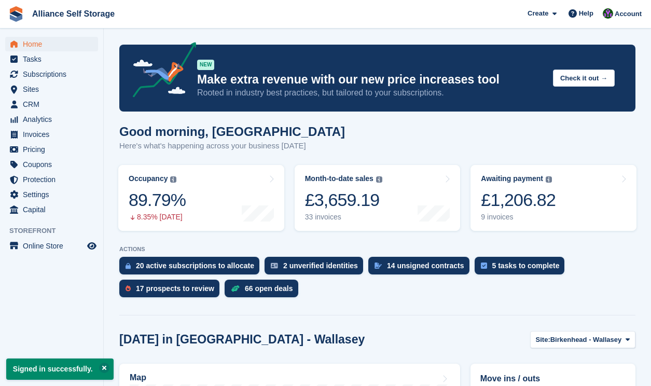 Image resolution: width=651 pixels, height=386 pixels. I want to click on p: ACTIONS, so click(377, 249).